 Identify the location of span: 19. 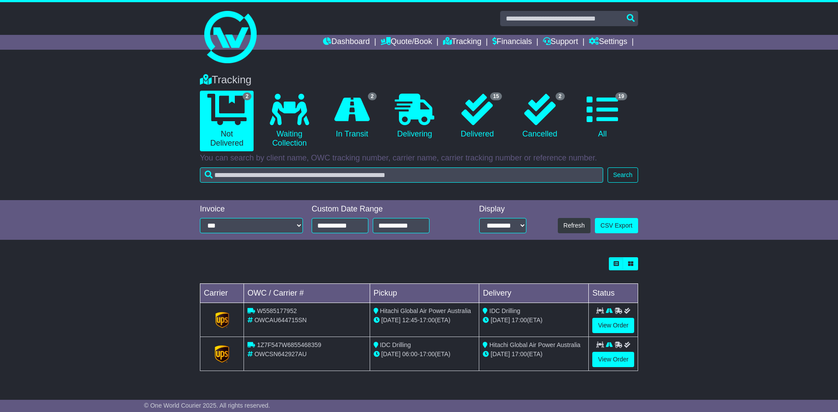
(621, 96).